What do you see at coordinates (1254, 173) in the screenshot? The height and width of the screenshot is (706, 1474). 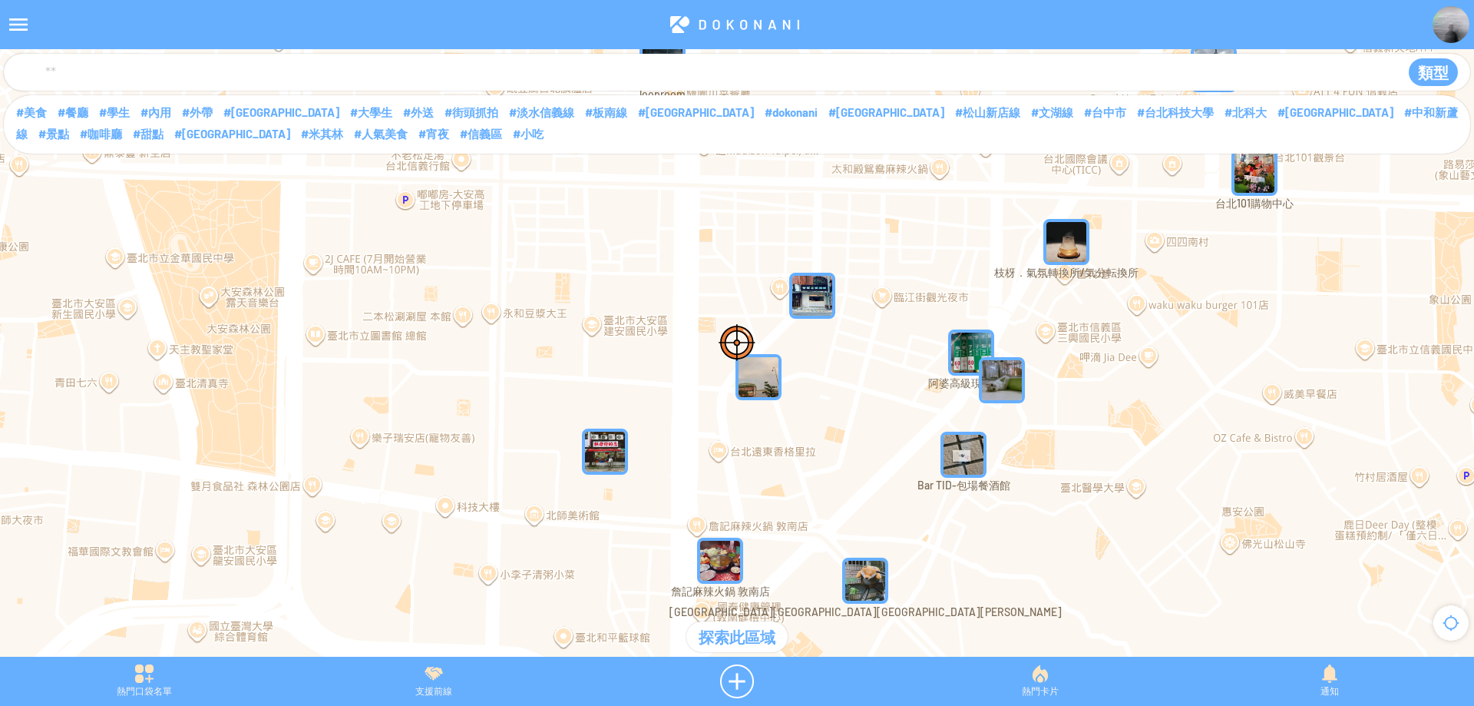 I see `div: 台北101購物中心` at bounding box center [1254, 173].